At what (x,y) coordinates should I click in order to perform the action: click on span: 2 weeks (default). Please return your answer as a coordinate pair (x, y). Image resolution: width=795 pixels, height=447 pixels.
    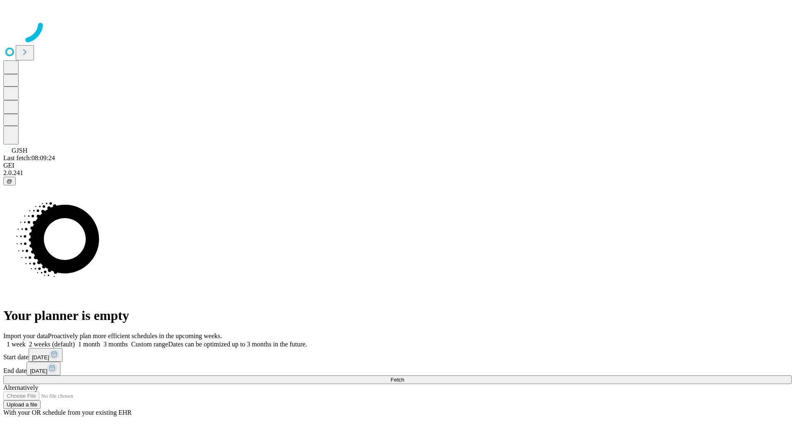
    Looking at the image, I should click on (52, 344).